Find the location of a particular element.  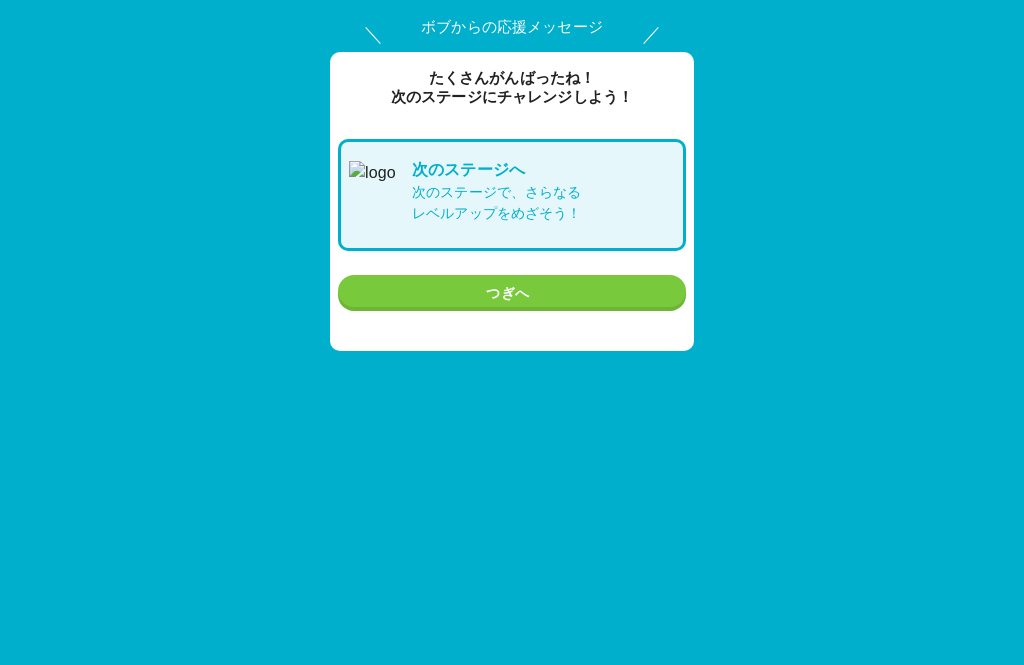

p: 次の ステージ へ is located at coordinates (497, 170).